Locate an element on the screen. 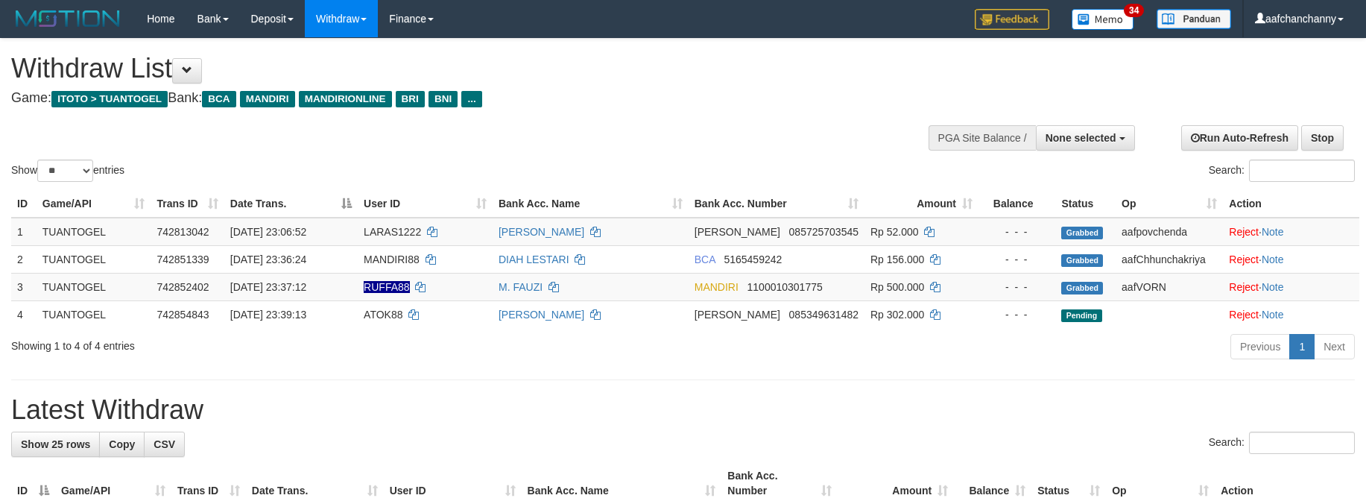 This screenshot has height=504, width=1366. span: Copy 085725703545 to clipboard is located at coordinates (824, 232).